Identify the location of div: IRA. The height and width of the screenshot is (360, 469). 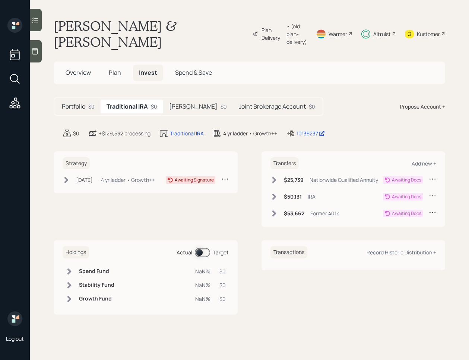
(311, 196).